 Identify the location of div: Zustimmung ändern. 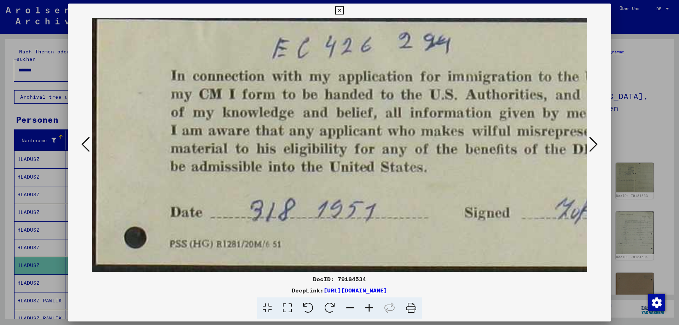
(656, 302).